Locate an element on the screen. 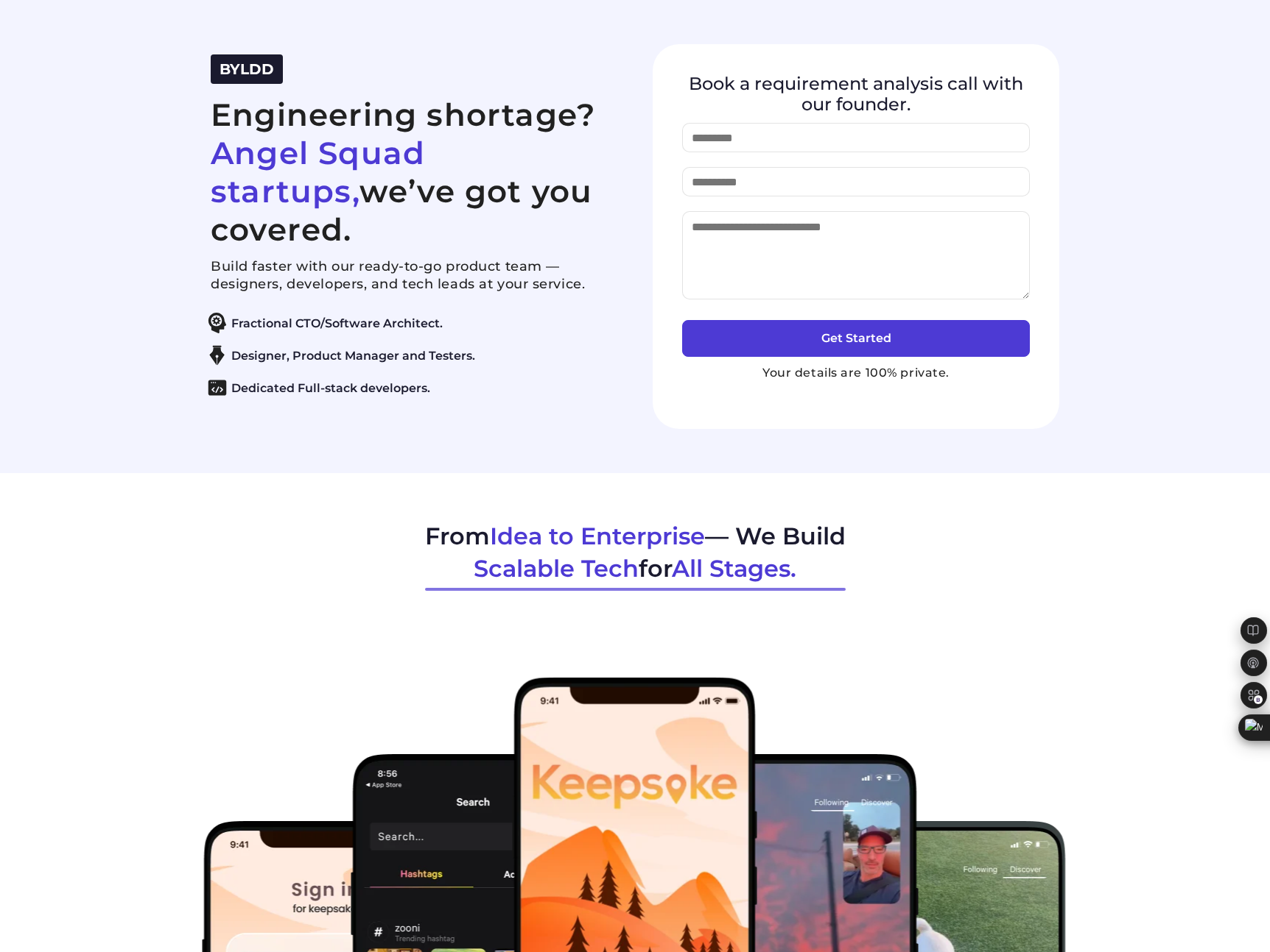 Image resolution: width=1270 pixels, height=952 pixels. a: BYLDD is located at coordinates (247, 70).